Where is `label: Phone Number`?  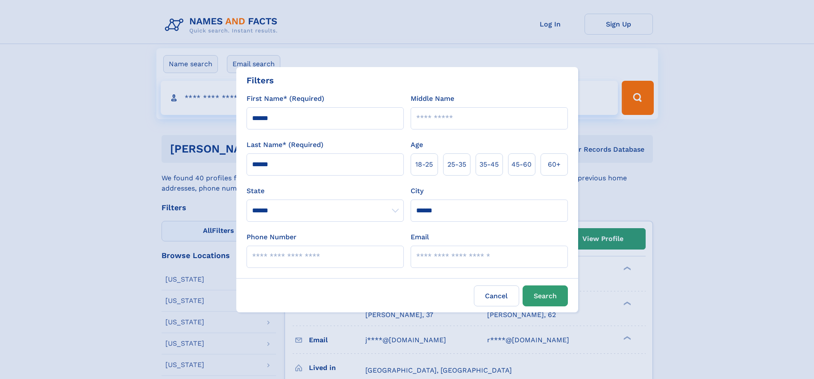
label: Phone Number is located at coordinates (271, 237).